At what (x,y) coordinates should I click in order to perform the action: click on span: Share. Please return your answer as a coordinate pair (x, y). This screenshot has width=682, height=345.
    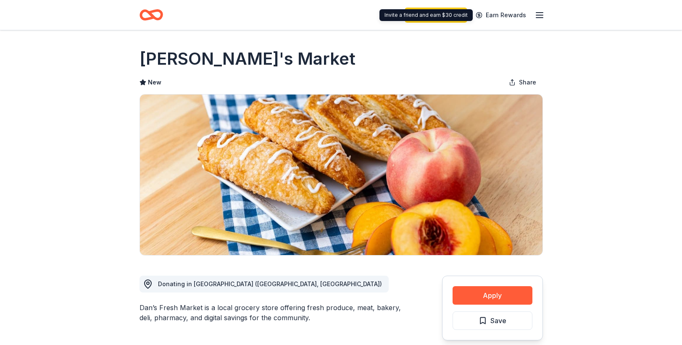
    Looking at the image, I should click on (527, 82).